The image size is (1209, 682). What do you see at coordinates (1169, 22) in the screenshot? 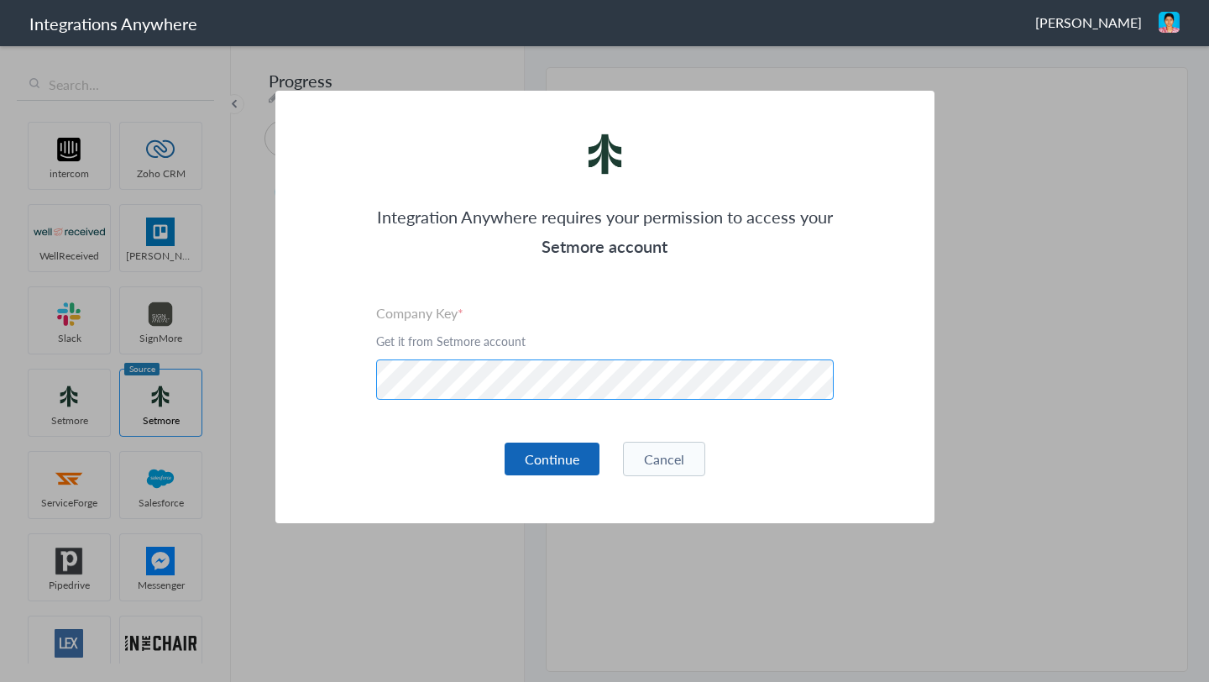
I see `img: naga.png` at bounding box center [1169, 22].